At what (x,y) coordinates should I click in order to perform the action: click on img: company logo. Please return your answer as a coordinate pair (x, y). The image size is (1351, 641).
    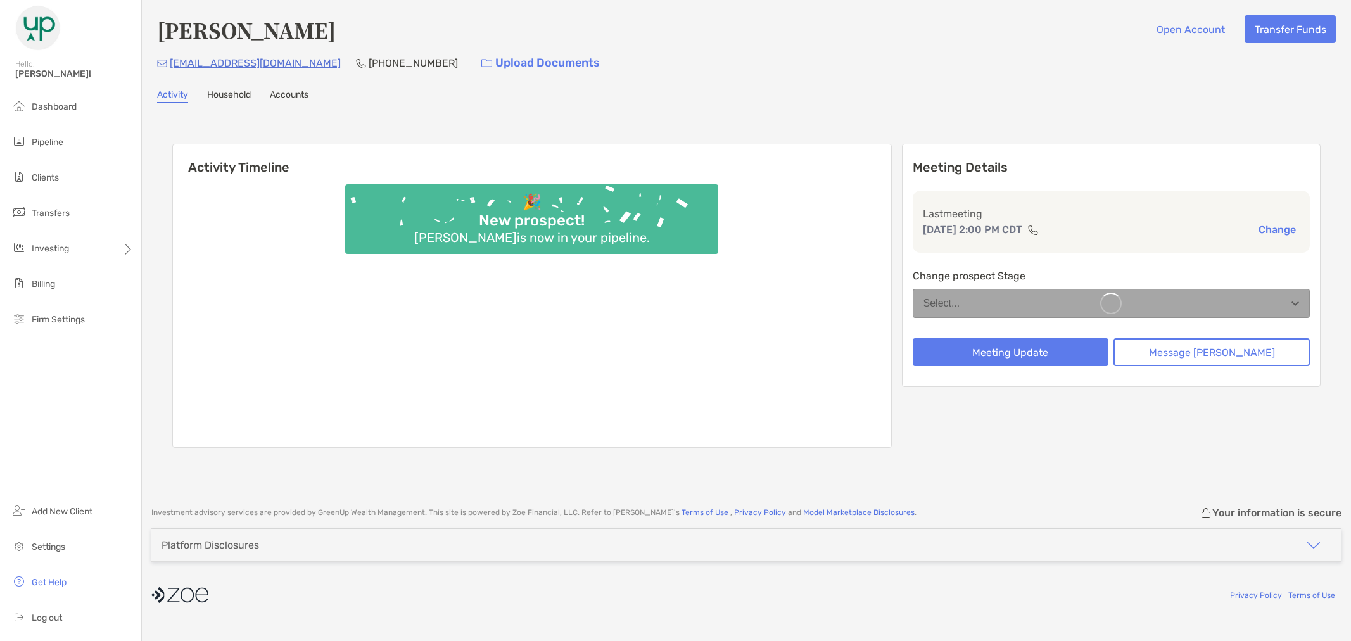
    Looking at the image, I should click on (180, 595).